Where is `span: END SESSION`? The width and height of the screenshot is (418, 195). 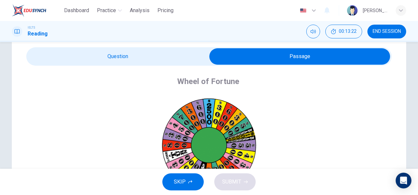 span: END SESSION is located at coordinates (387, 32).